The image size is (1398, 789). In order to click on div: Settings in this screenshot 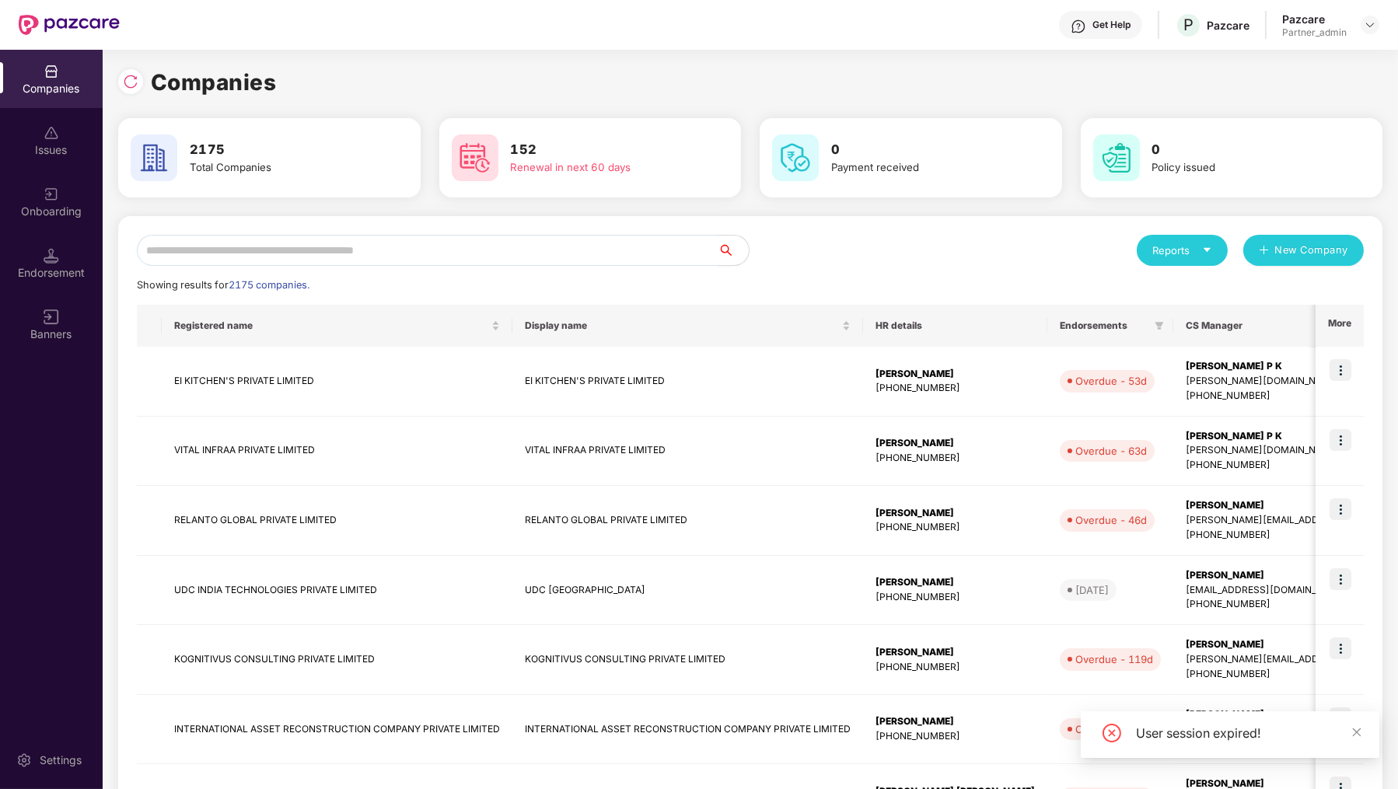, I will do `click(61, 761)`.